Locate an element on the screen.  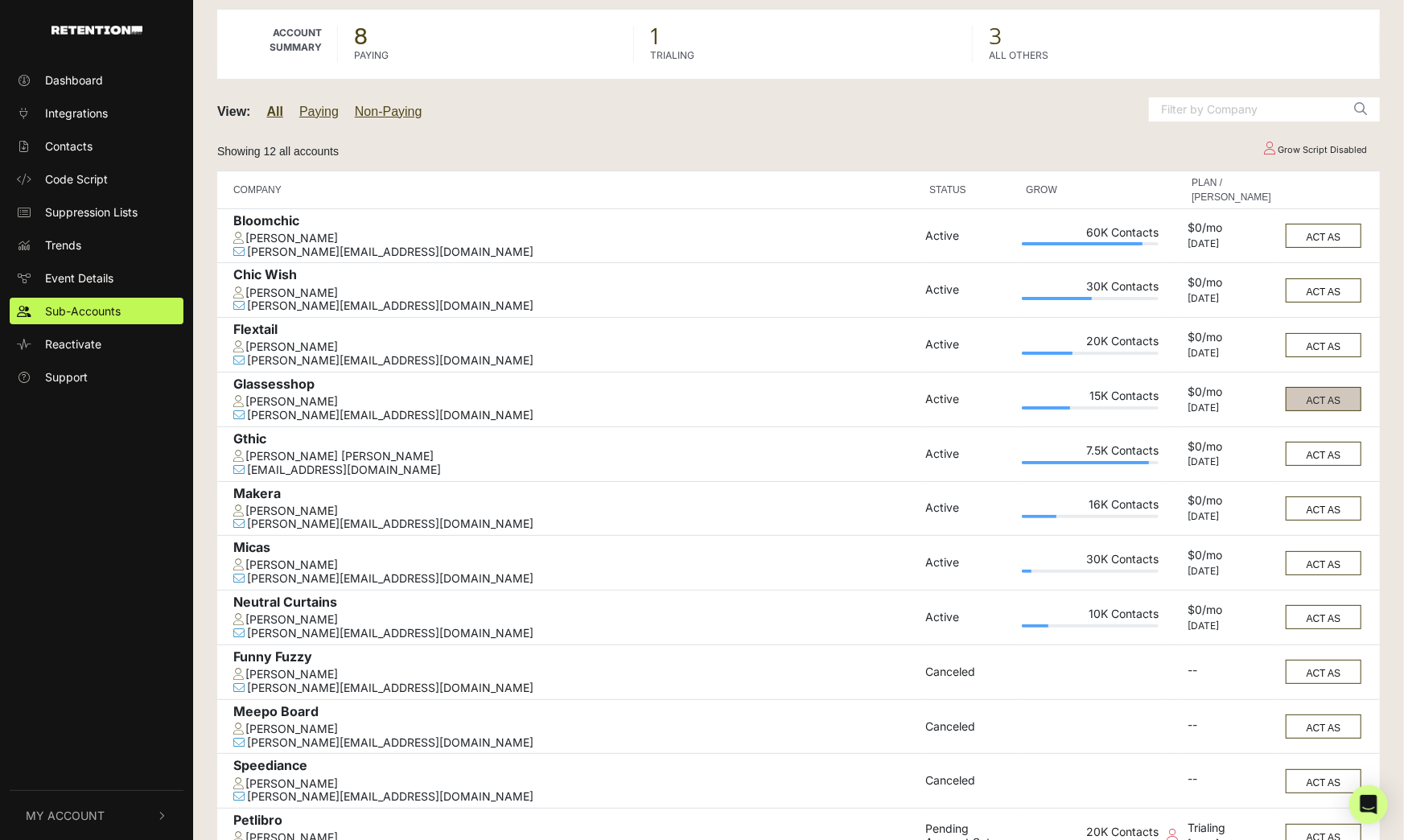
span: My Account is located at coordinates (65, 815).